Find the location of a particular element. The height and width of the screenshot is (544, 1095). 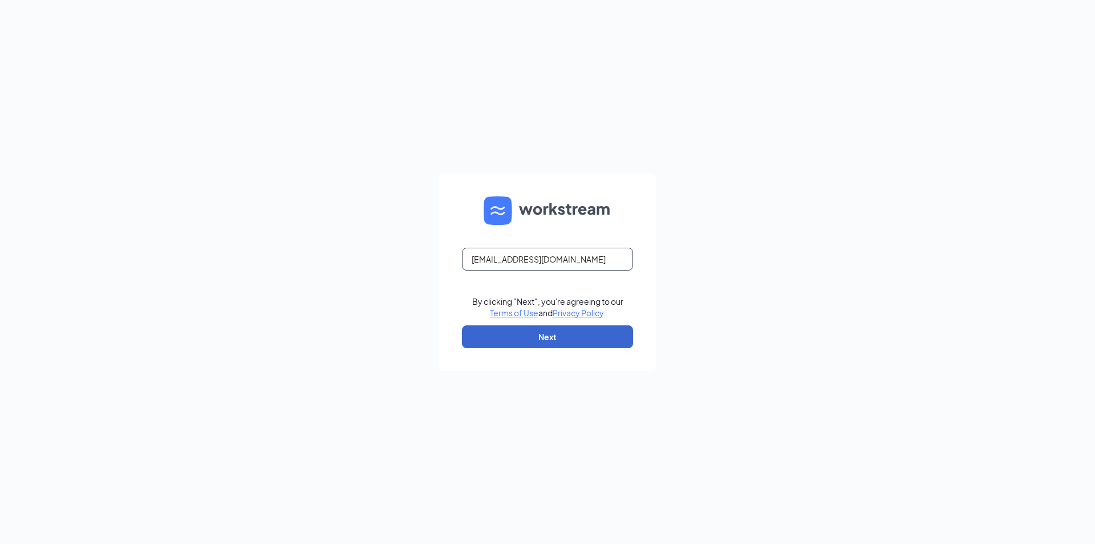

a: Terms of Use is located at coordinates (514, 313).